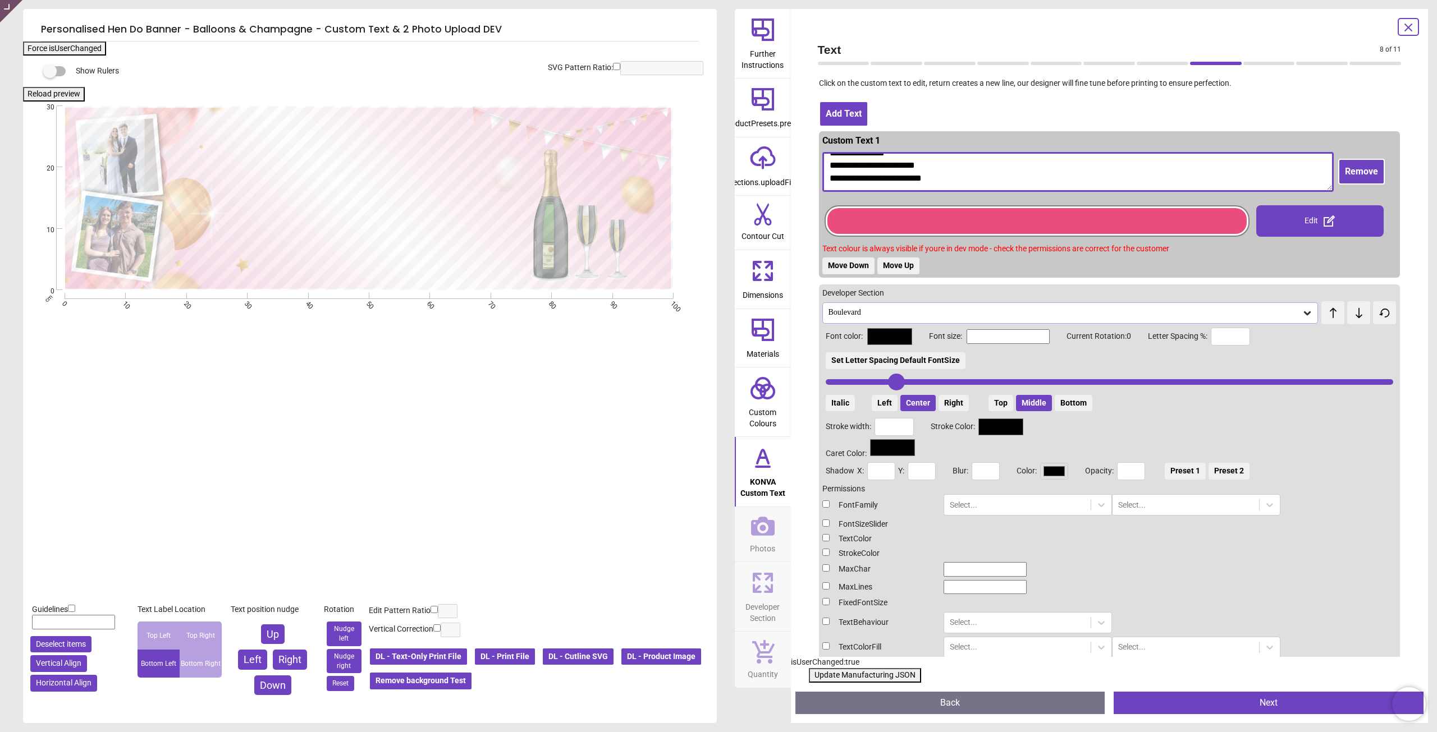 The width and height of the screenshot is (1437, 732). What do you see at coordinates (878, 506) in the screenshot?
I see `div: FontFamily` at bounding box center [878, 506].